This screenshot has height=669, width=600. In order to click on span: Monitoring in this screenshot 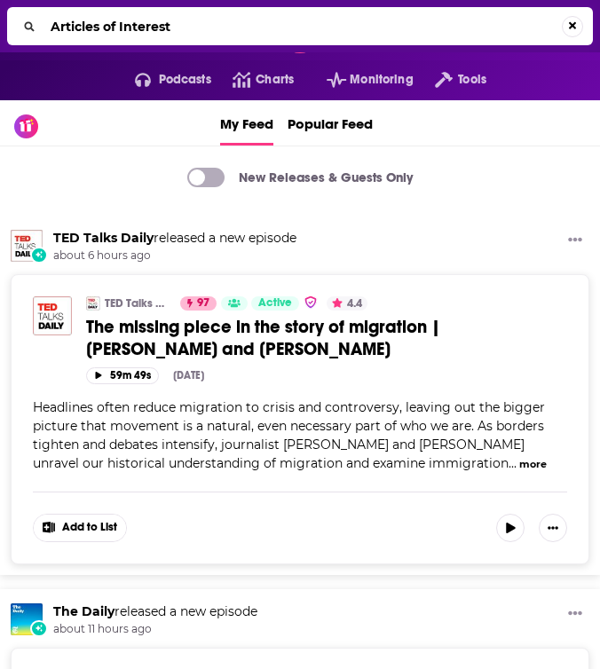, I will do `click(381, 80)`.